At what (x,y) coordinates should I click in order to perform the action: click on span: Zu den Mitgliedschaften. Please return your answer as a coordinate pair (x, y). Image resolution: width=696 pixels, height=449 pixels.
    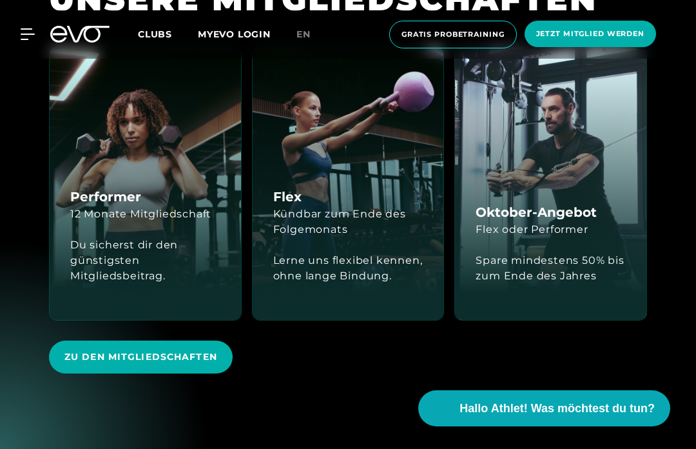
    Looking at the image, I should click on (141, 357).